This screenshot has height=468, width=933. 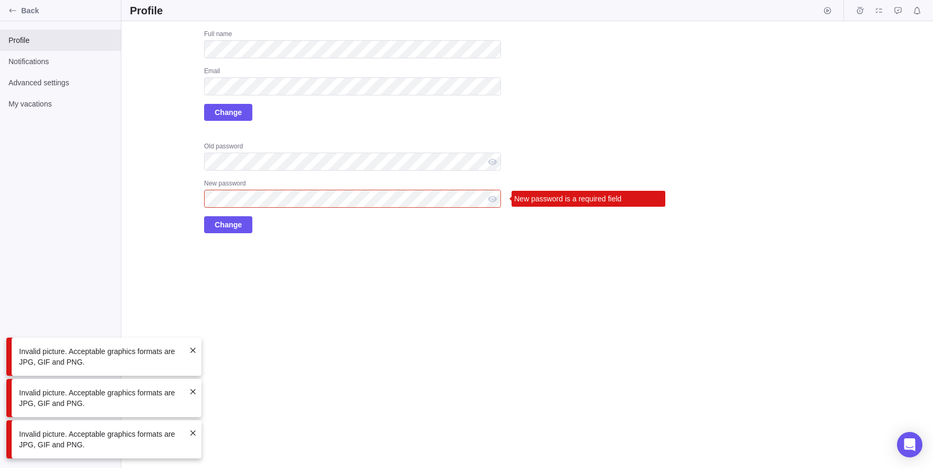 I want to click on div: New password is a required field, so click(x=589, y=199).